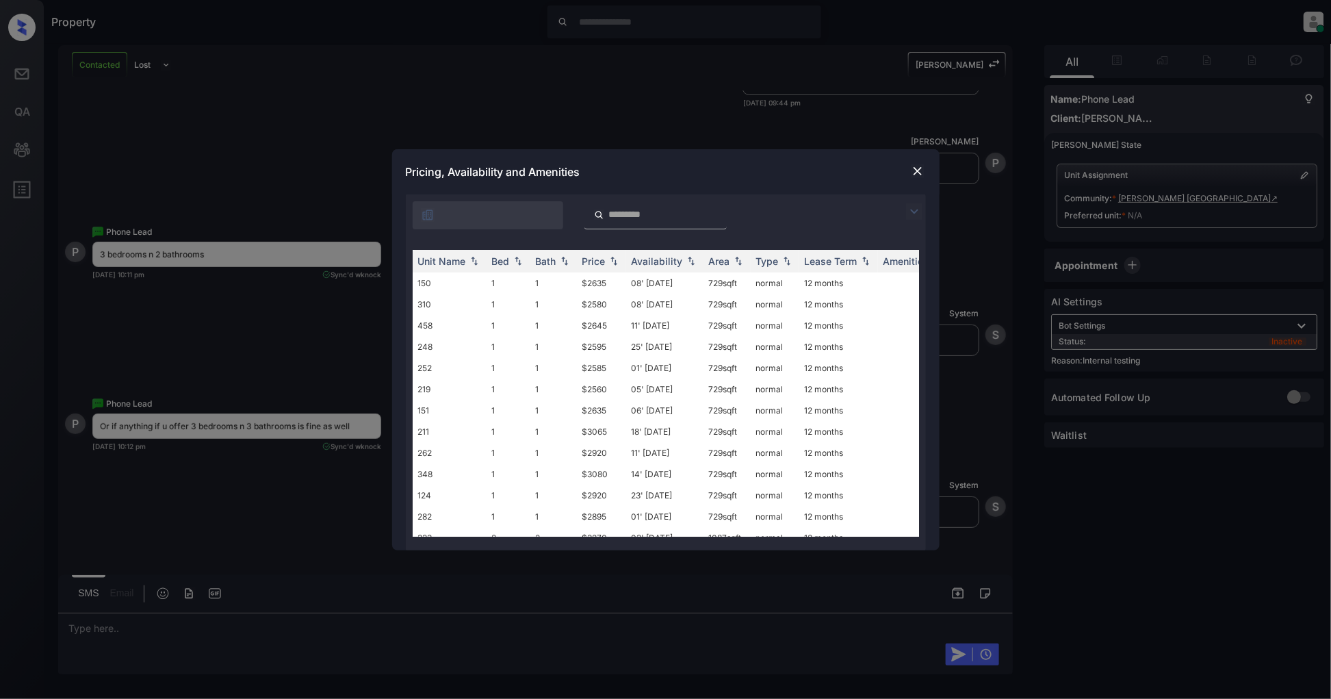  What do you see at coordinates (450, 452) in the screenshot?
I see `td: 262` at bounding box center [450, 452].